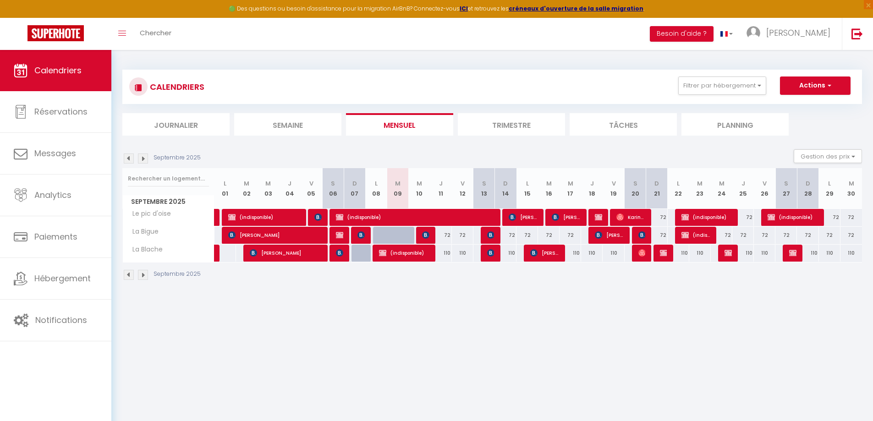 The image size is (873, 421). What do you see at coordinates (484, 188) in the screenshot?
I see `th: 13` at bounding box center [484, 188].